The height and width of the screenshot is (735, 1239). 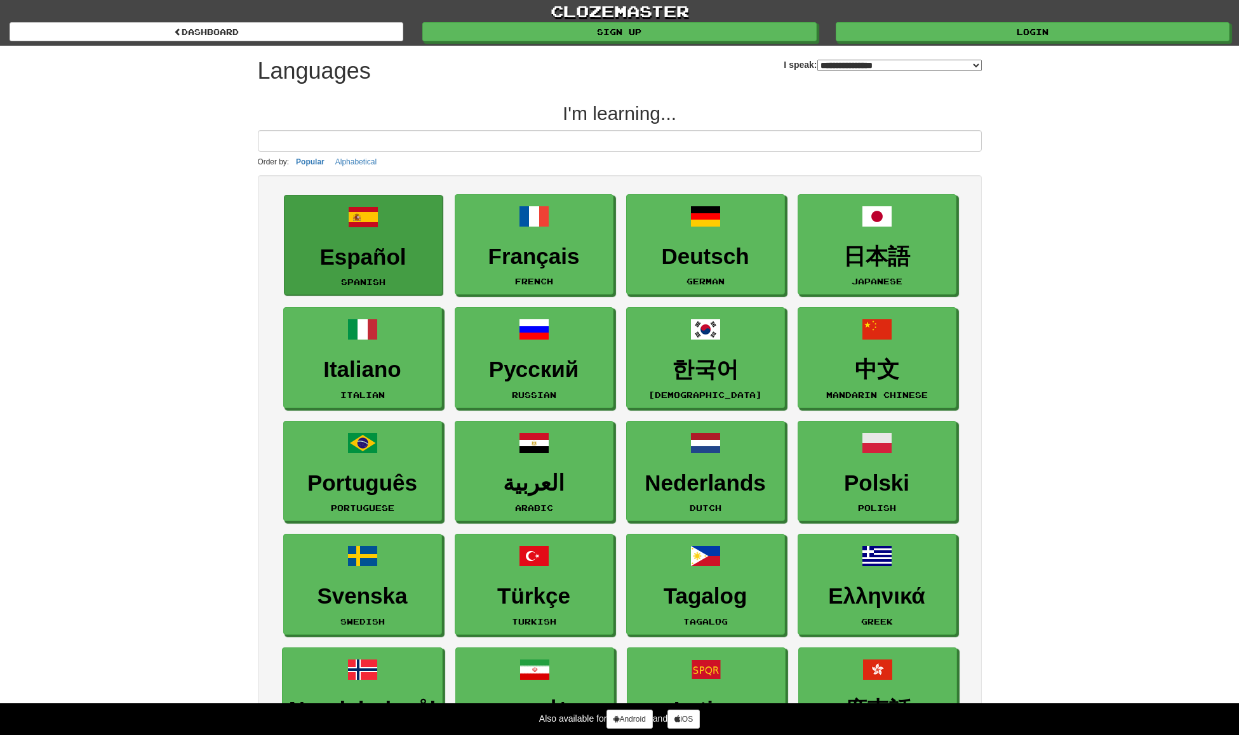 What do you see at coordinates (899, 65) in the screenshot?
I see `select: I speak:` at bounding box center [899, 65].